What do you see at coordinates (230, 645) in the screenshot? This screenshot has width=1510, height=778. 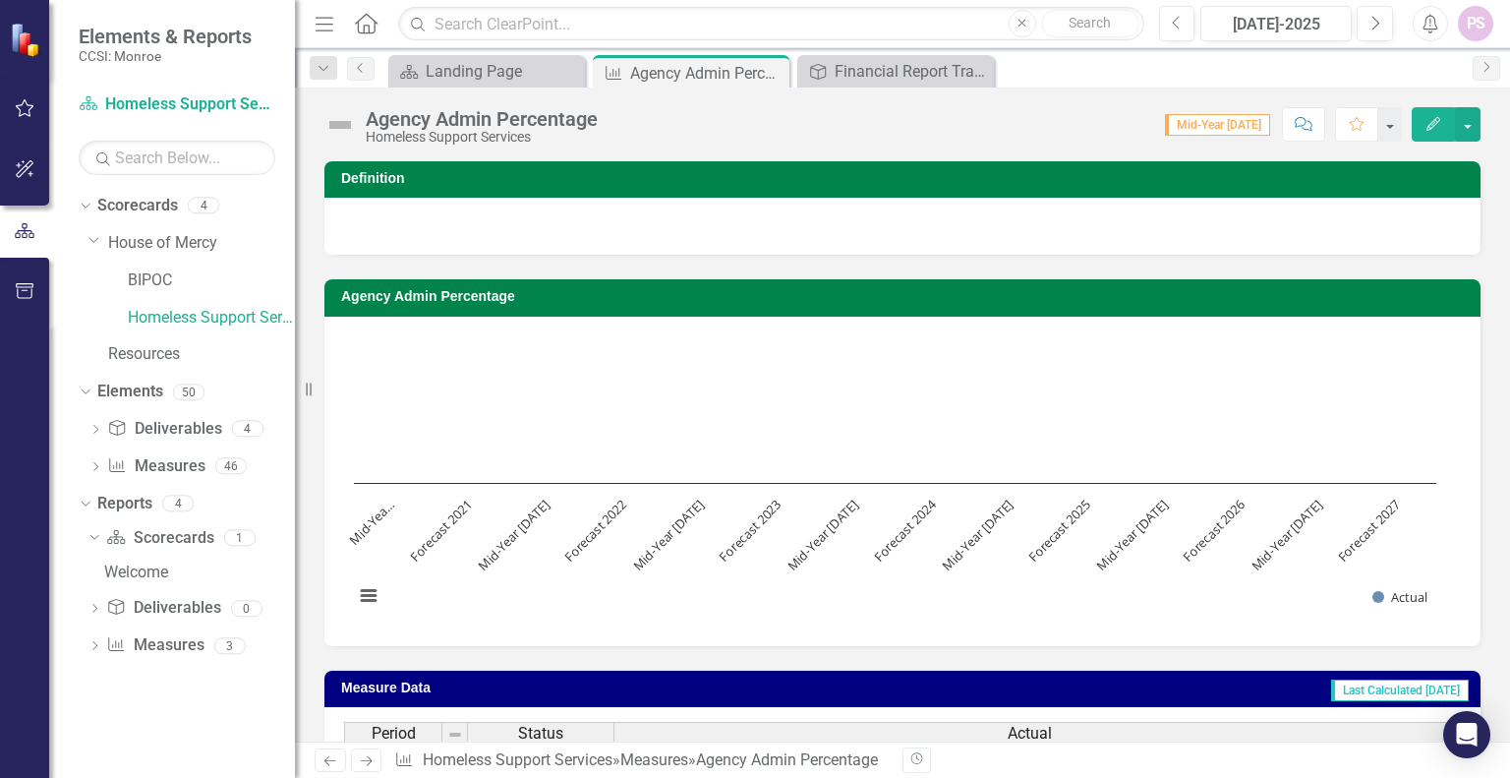 I see `div: 3` at bounding box center [230, 645].